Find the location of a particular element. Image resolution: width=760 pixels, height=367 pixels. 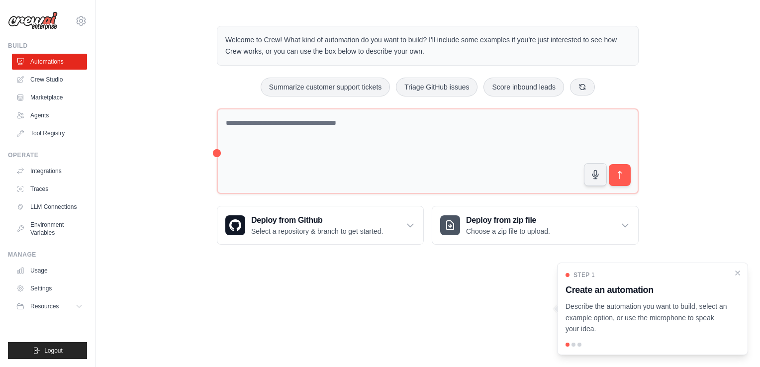

a: Agents is located at coordinates (49, 115).